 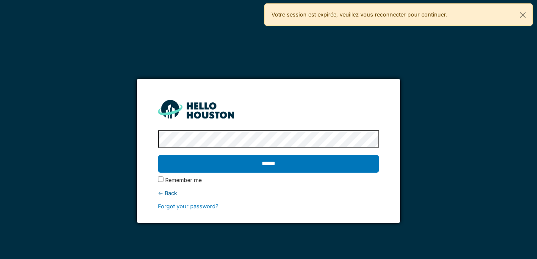 I want to click on div: ← Back, so click(x=268, y=193).